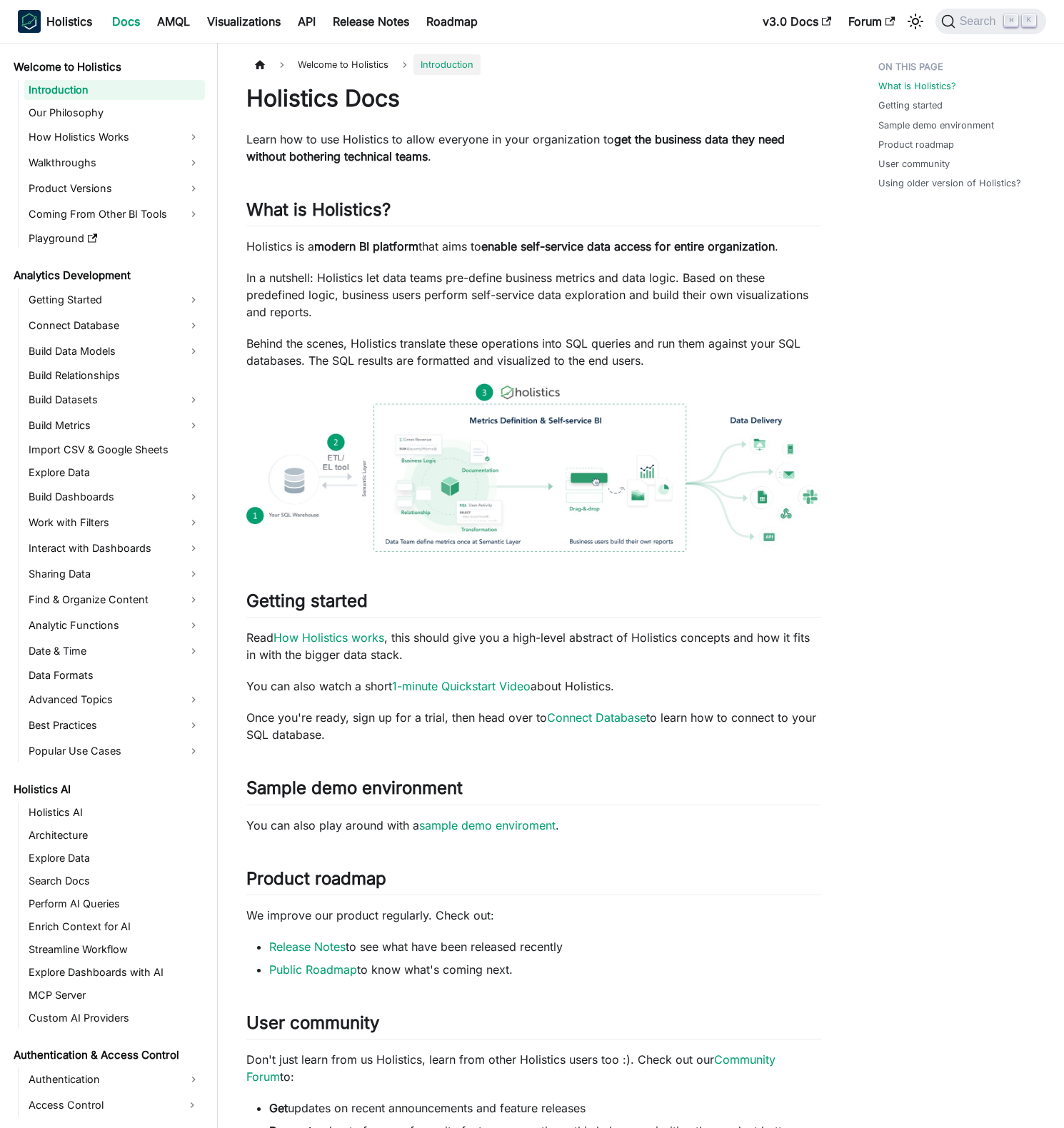  Describe the element at coordinates (114, 163) in the screenshot. I see `a: Walkthroughs` at that location.